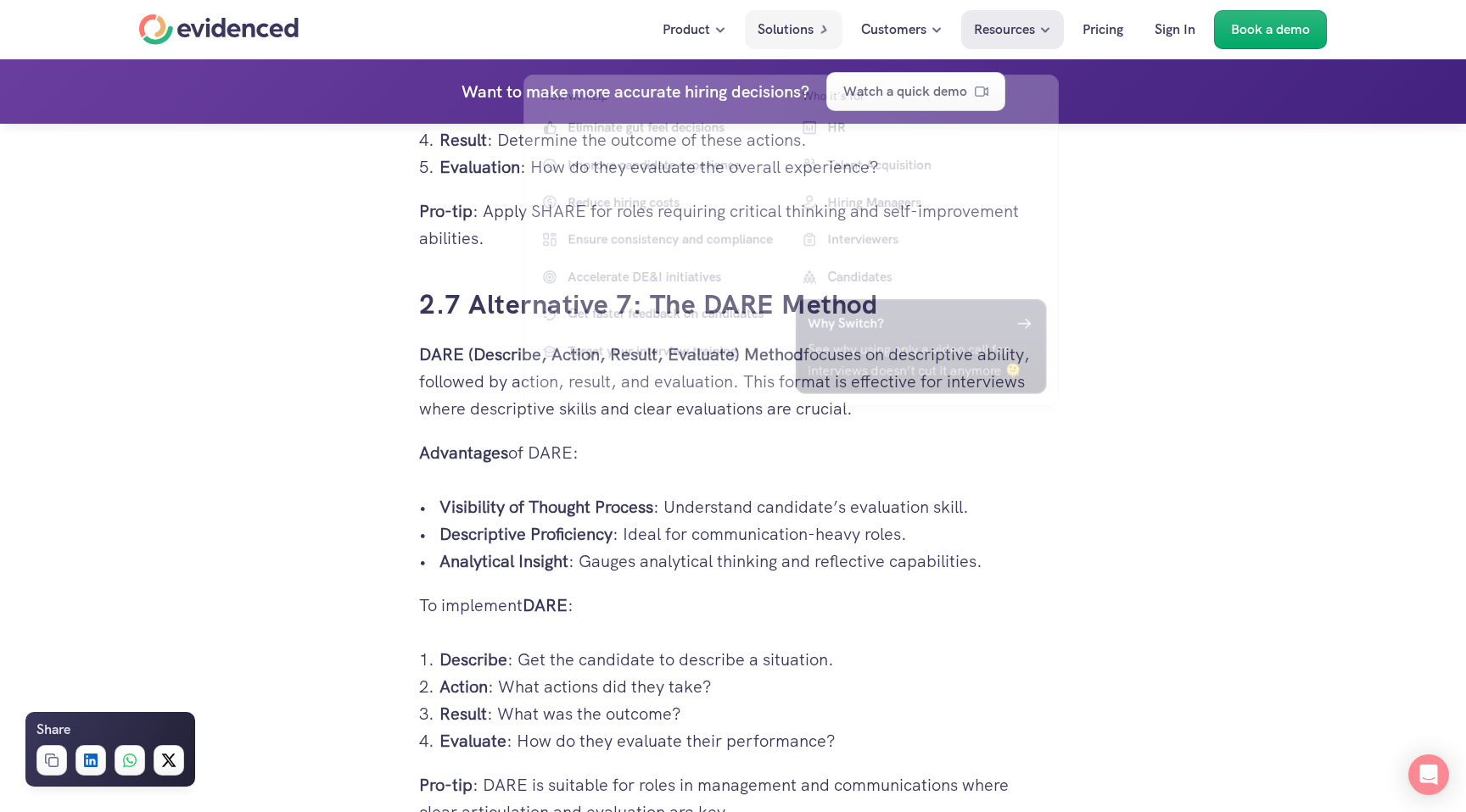 The image size is (1466, 812). What do you see at coordinates (733, 453) in the screenshot?
I see `p: of DARE:` at bounding box center [733, 453].